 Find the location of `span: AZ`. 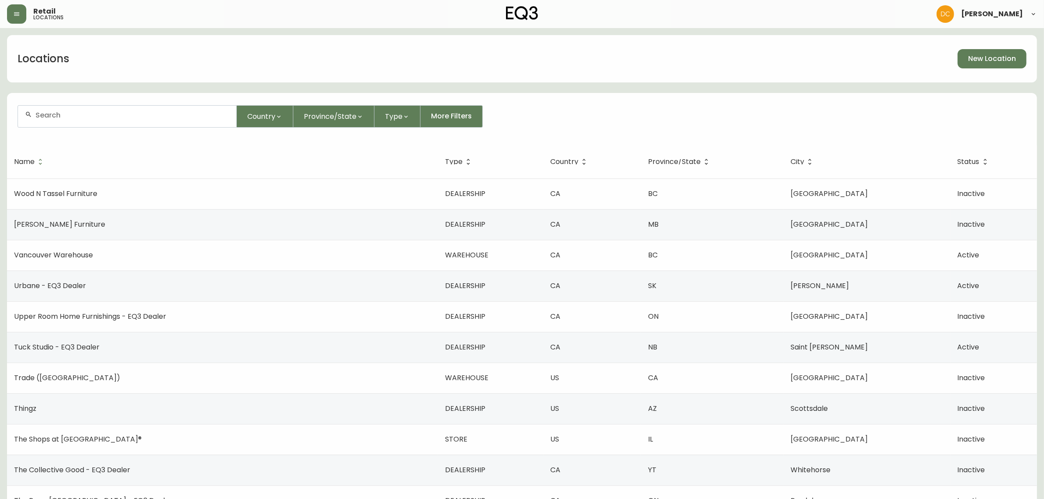

span: AZ is located at coordinates (652, 408).